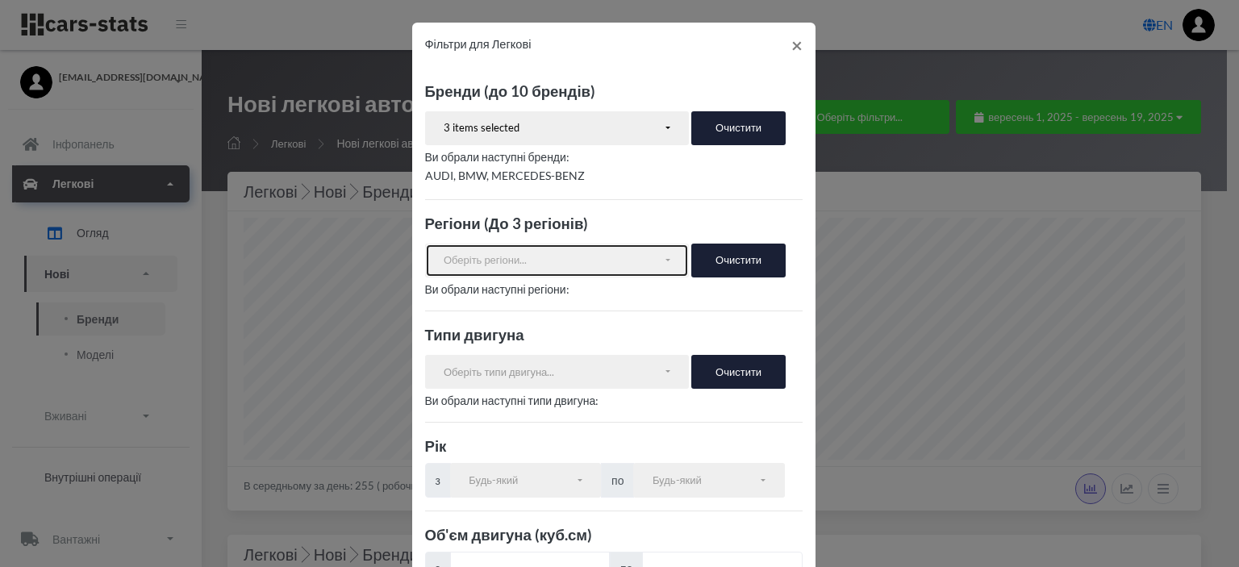  Describe the element at coordinates (511, 91) in the screenshot. I see `b: Бренди (до 10 брендів)` at that location.